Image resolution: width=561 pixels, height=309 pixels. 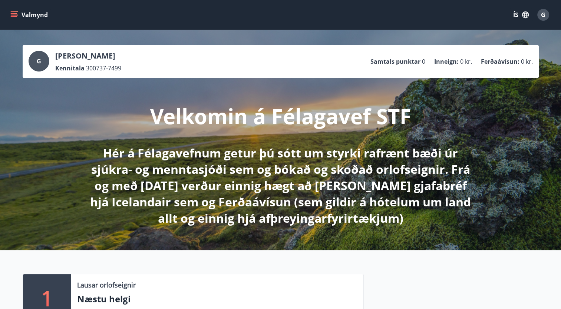 What do you see at coordinates (217, 299) in the screenshot?
I see `p: Næstu helgi` at bounding box center [217, 299].